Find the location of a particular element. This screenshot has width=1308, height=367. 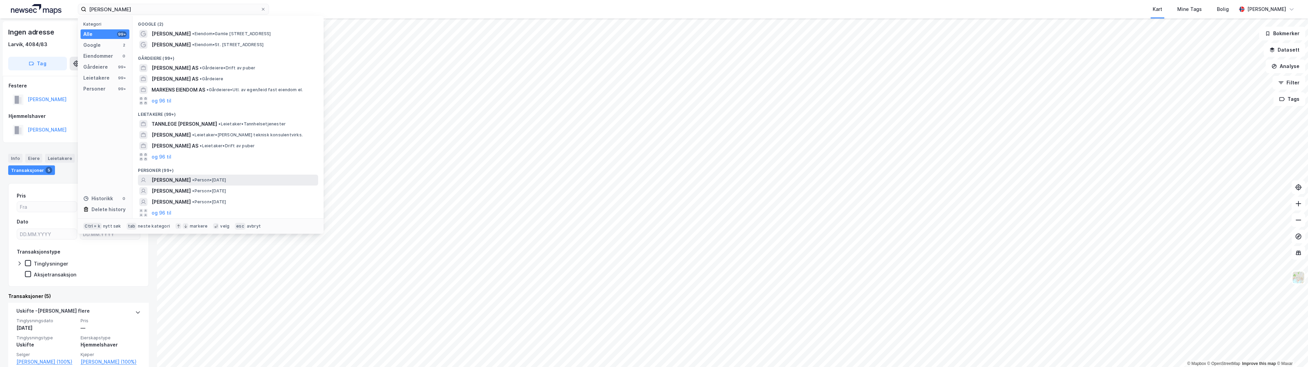

div: esc is located at coordinates (240, 226).